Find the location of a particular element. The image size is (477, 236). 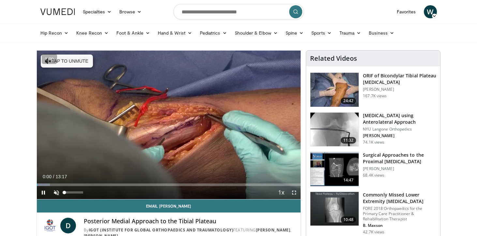

span: 10:48 is located at coordinates (349, 220).